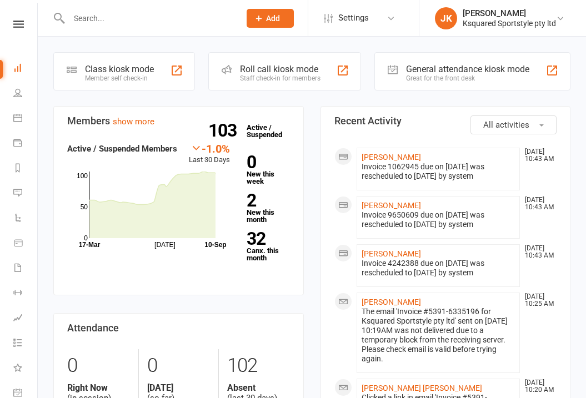 The width and height of the screenshot is (586, 398). I want to click on div: Member self check-in, so click(119, 78).